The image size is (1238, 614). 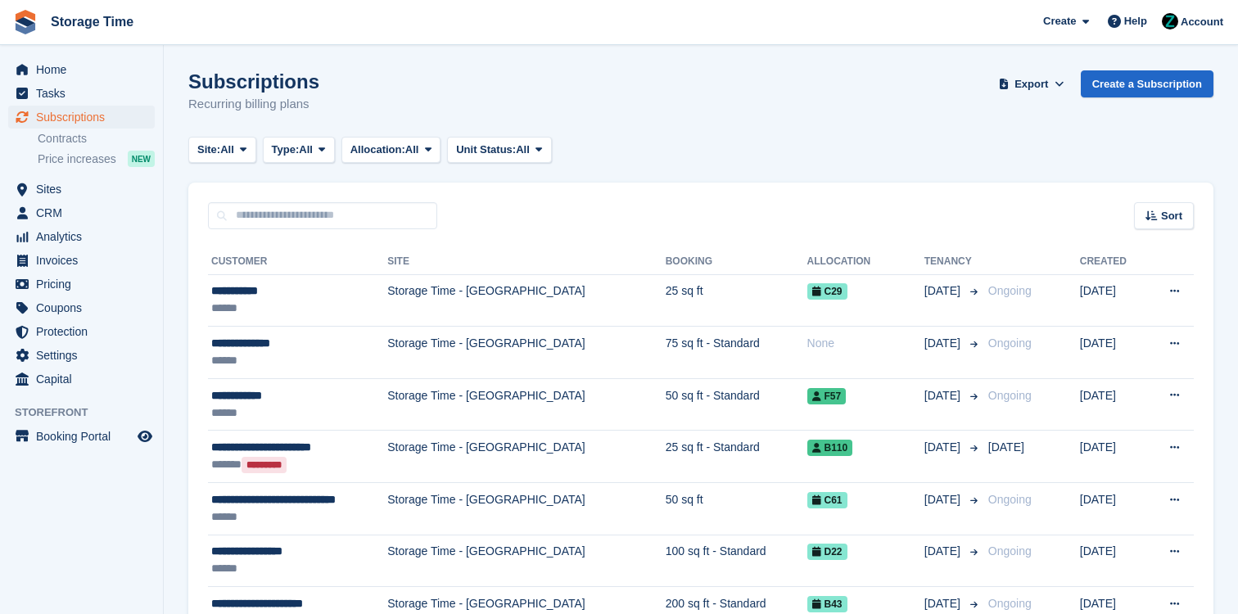 I want to click on a: Preview store, so click(x=145, y=436).